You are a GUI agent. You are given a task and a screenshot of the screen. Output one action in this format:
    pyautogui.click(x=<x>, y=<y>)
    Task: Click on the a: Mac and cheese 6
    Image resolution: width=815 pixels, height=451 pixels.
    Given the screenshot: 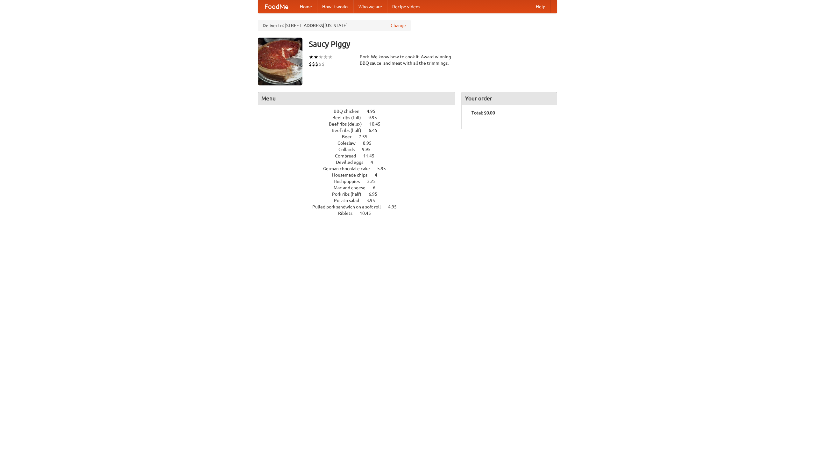 What is the action you would take?
    pyautogui.click(x=360, y=188)
    